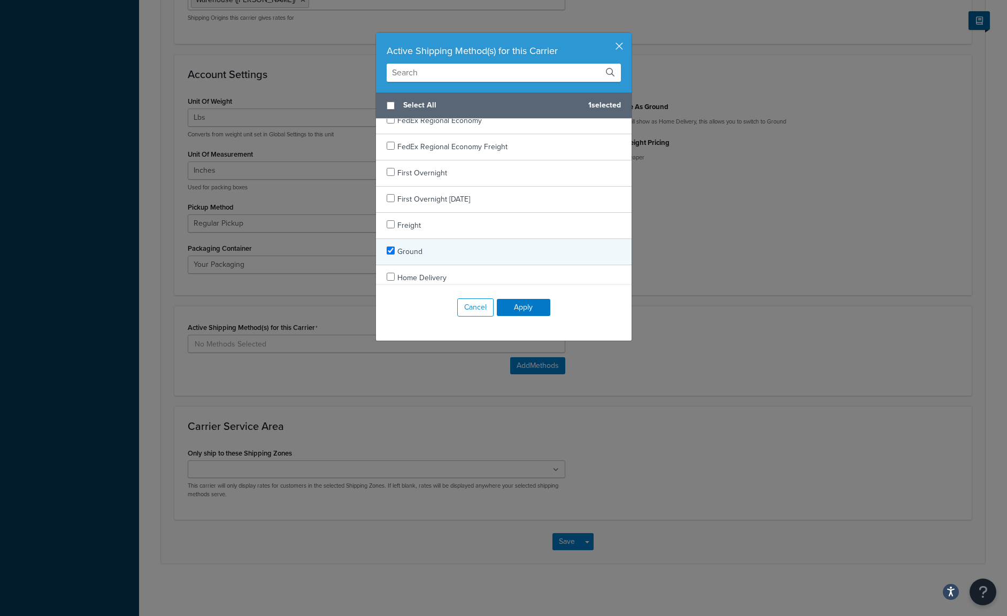 This screenshot has width=1007, height=616. What do you see at coordinates (504, 73) in the screenshot?
I see `input: Search` at bounding box center [504, 73].